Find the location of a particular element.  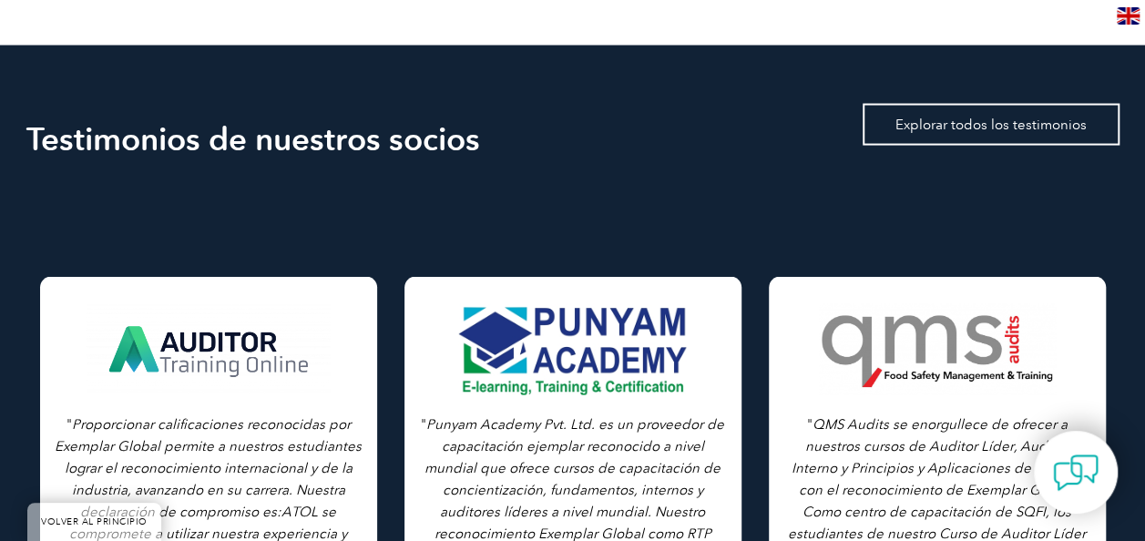

h2: Testimonios de nuestros socios is located at coordinates (573, 139).